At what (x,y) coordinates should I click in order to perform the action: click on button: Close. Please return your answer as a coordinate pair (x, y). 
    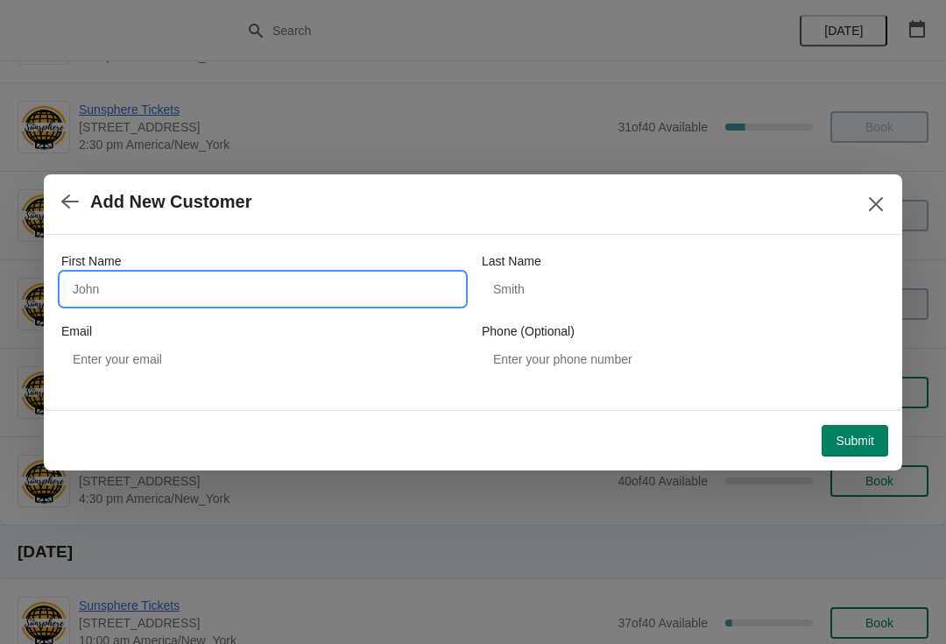
    Looking at the image, I should click on (876, 204).